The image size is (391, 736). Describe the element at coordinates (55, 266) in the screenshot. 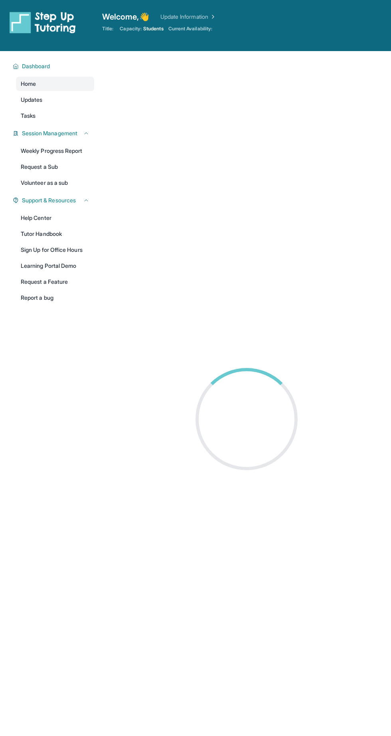

I see `a: Learning Portal Demo` at that location.